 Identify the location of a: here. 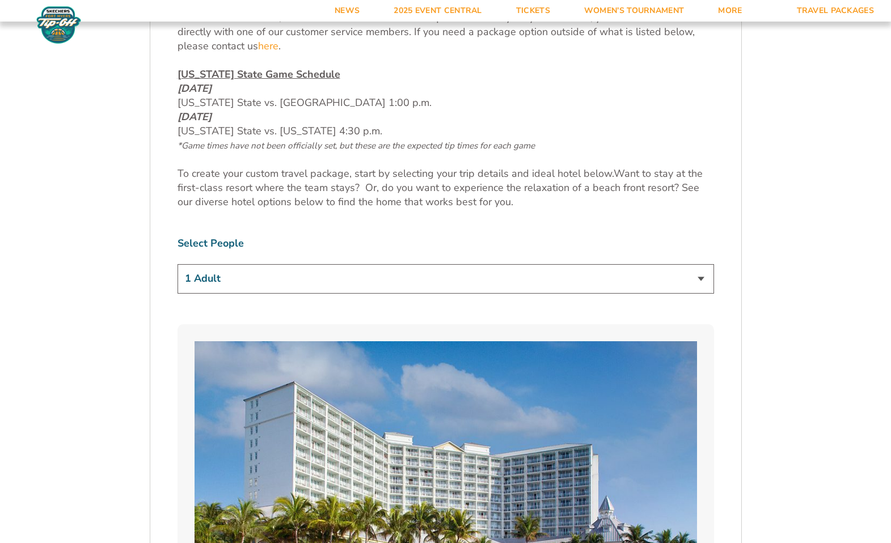
(268, 46).